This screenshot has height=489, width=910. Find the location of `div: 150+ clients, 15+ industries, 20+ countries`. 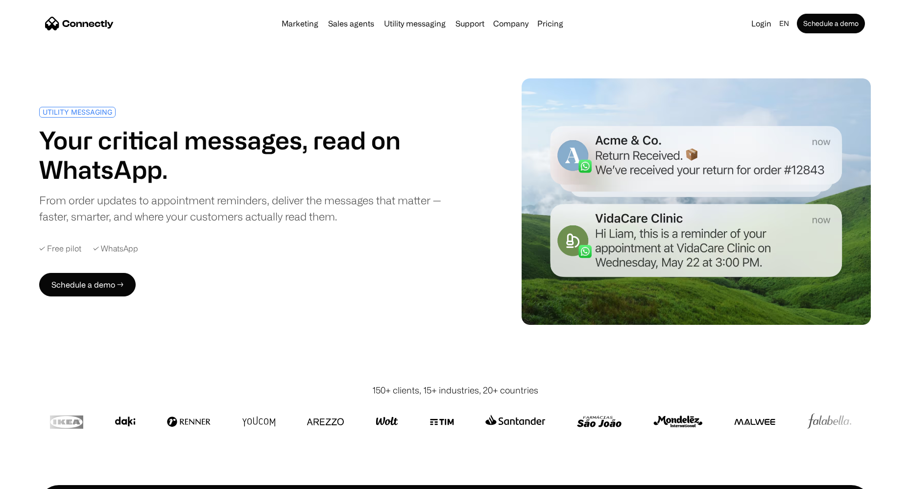

div: 150+ clients, 15+ industries, 20+ countries is located at coordinates (455, 390).